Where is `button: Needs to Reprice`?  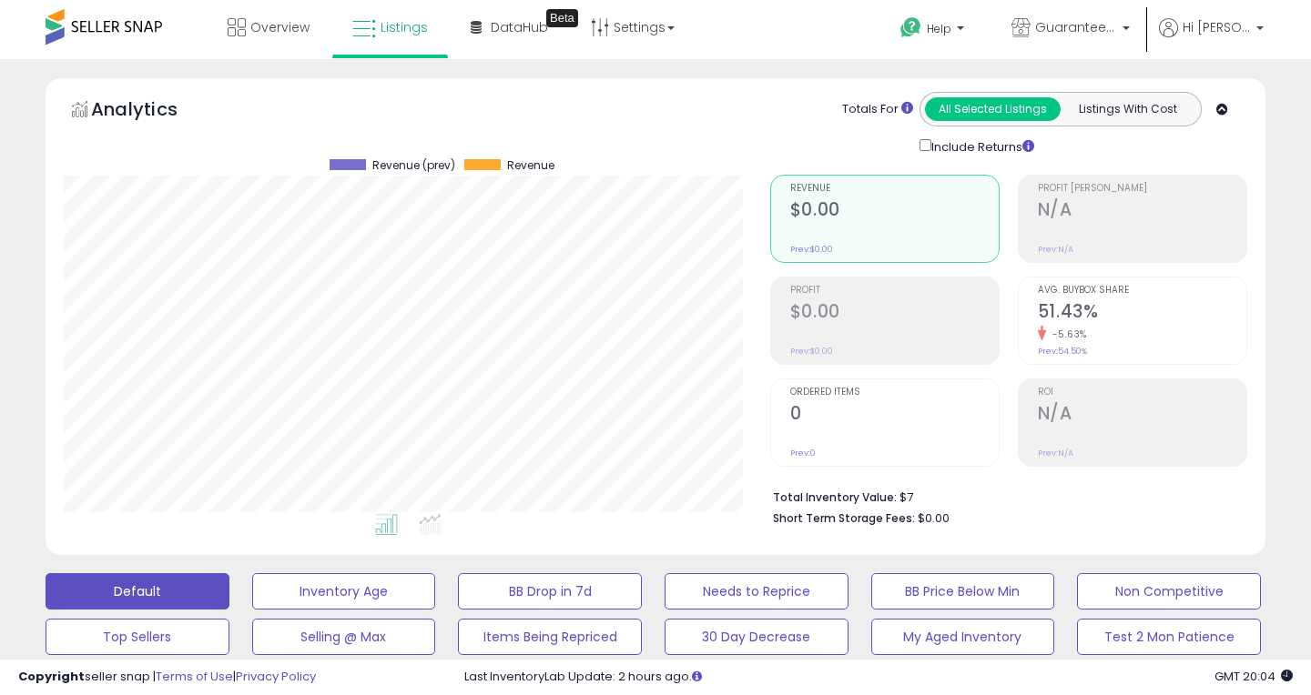
button: Needs to Reprice is located at coordinates (756, 592).